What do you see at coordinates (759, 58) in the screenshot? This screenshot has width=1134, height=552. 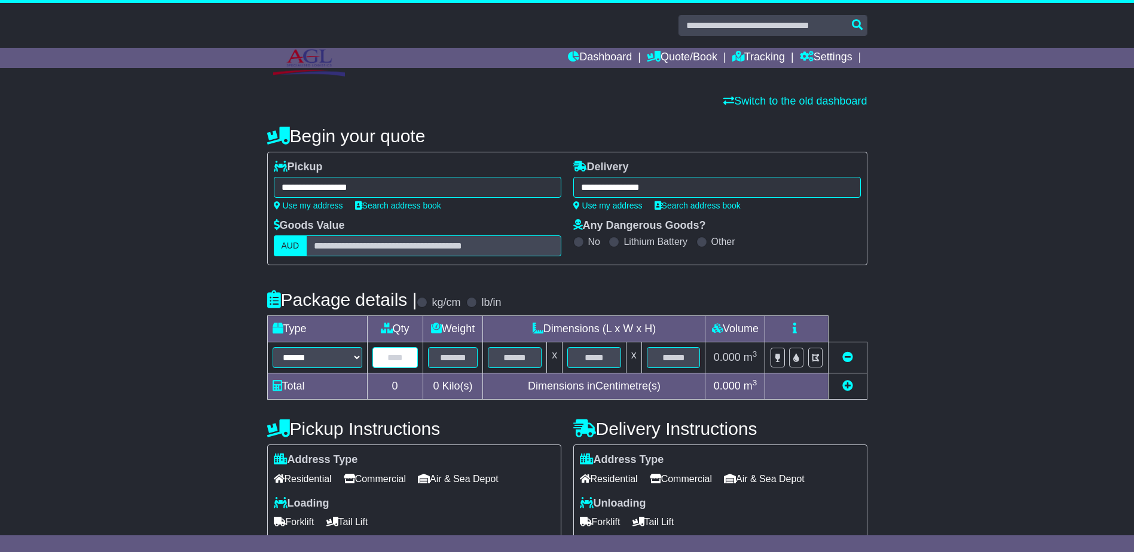 I see `a: Tracking` at bounding box center [759, 58].